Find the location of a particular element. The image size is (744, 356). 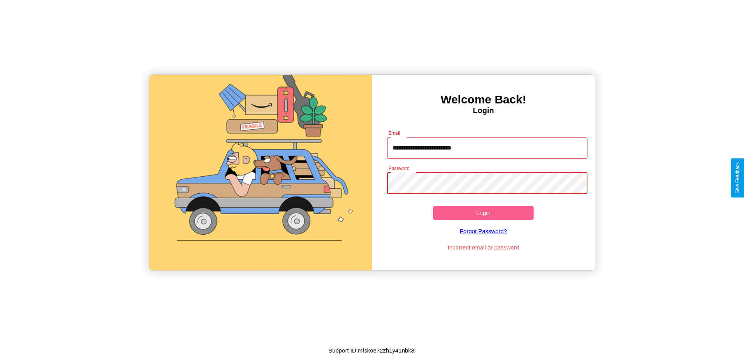

button: Login is located at coordinates (484, 213).